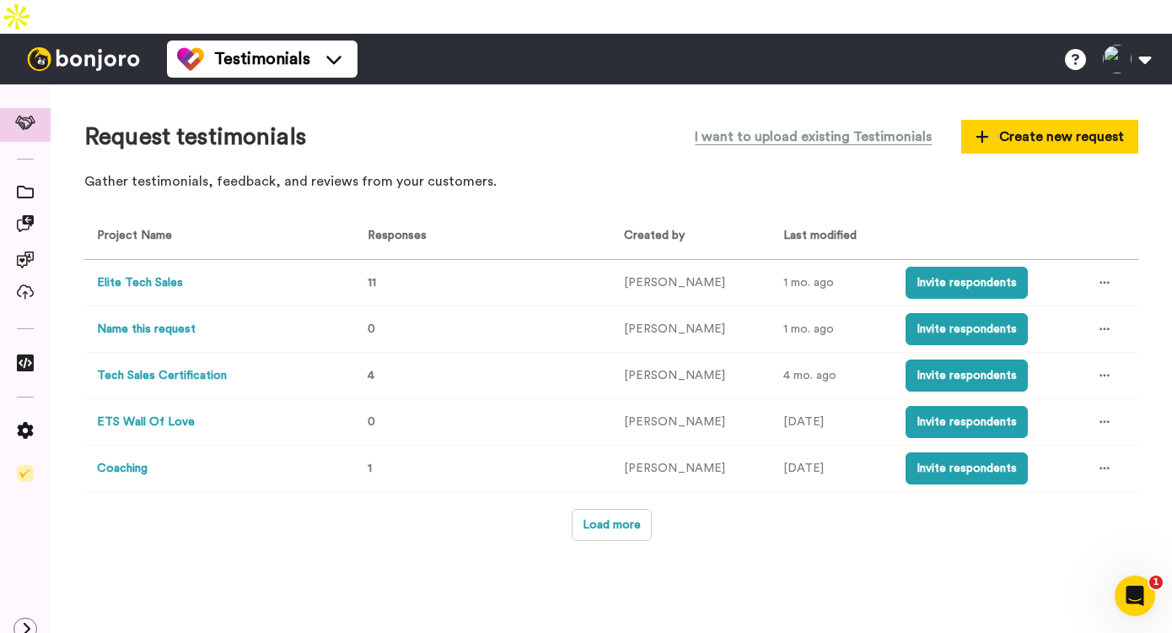 Image resolution: width=1172 pixels, height=633 pixels. I want to click on button: ETS Wall Of Love, so click(146, 422).